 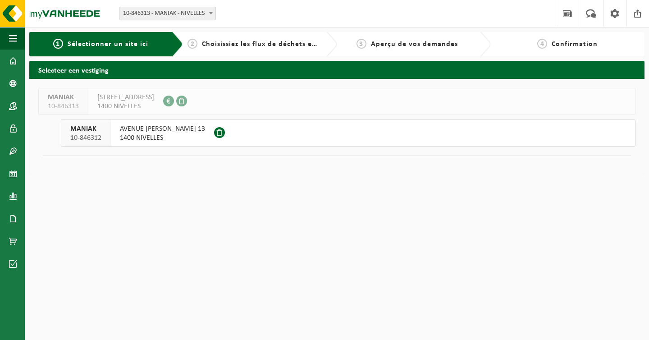 What do you see at coordinates (63, 106) in the screenshot?
I see `span: 10-846313` at bounding box center [63, 106].